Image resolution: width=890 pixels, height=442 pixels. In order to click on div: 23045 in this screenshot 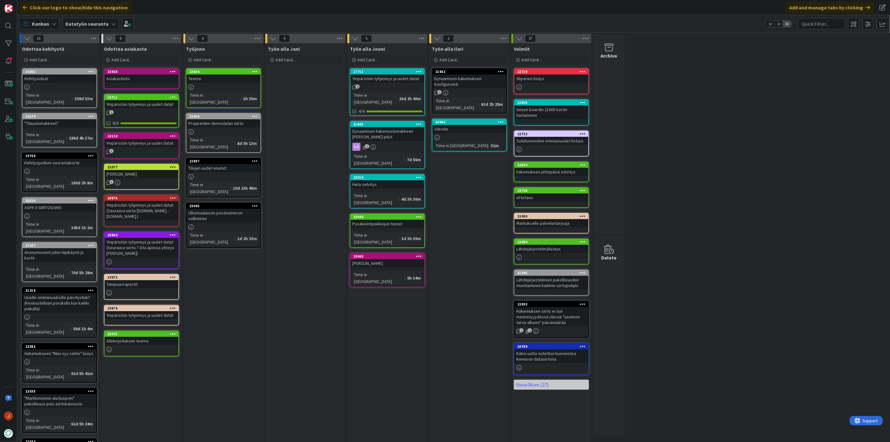, I will do `click(224, 206)`.